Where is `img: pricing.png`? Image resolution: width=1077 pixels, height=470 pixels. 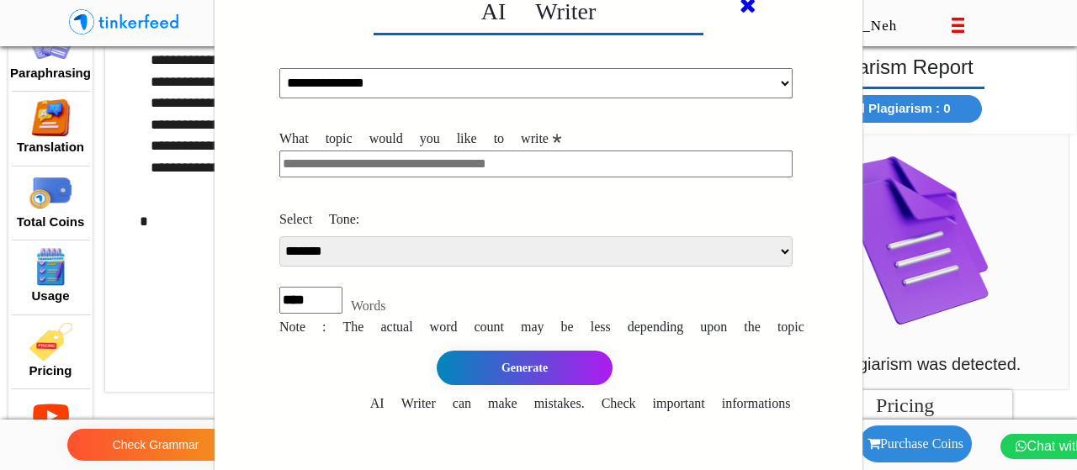
img: pricing.png is located at coordinates (50, 342).